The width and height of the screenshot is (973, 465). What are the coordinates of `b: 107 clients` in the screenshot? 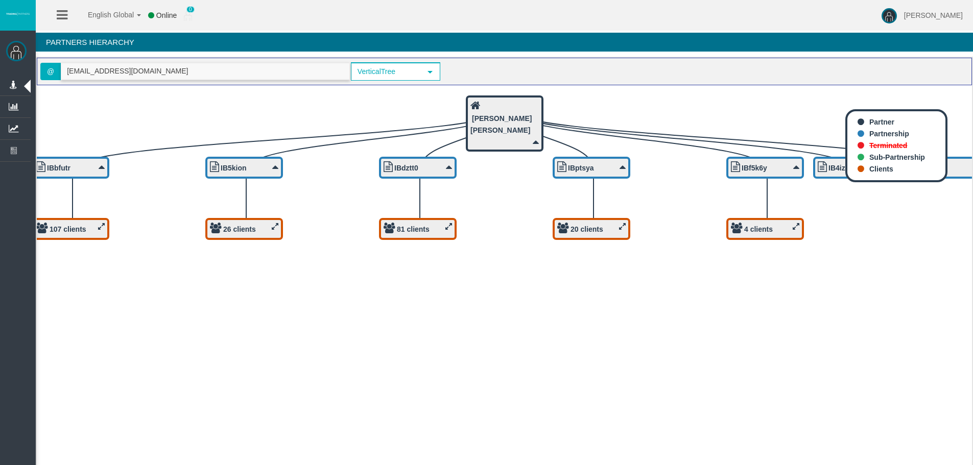 It's located at (68, 229).